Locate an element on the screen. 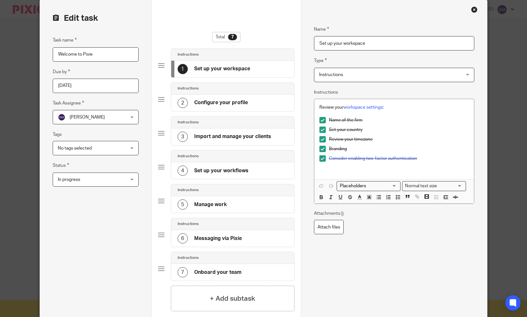  h4: Configure your profile is located at coordinates (221, 103).